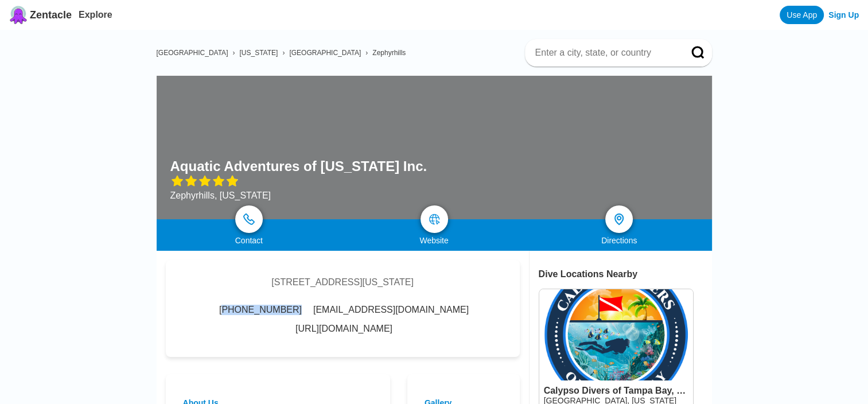 This screenshot has width=868, height=404. I want to click on span: Zephyrhills, so click(389, 53).